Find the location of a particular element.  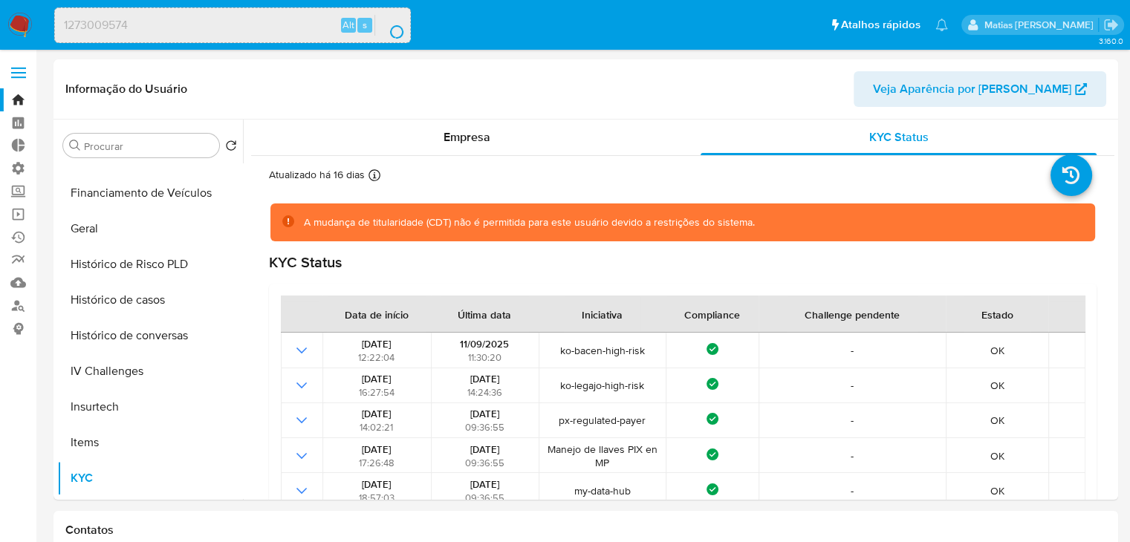

span: Empresa is located at coordinates (467, 137).